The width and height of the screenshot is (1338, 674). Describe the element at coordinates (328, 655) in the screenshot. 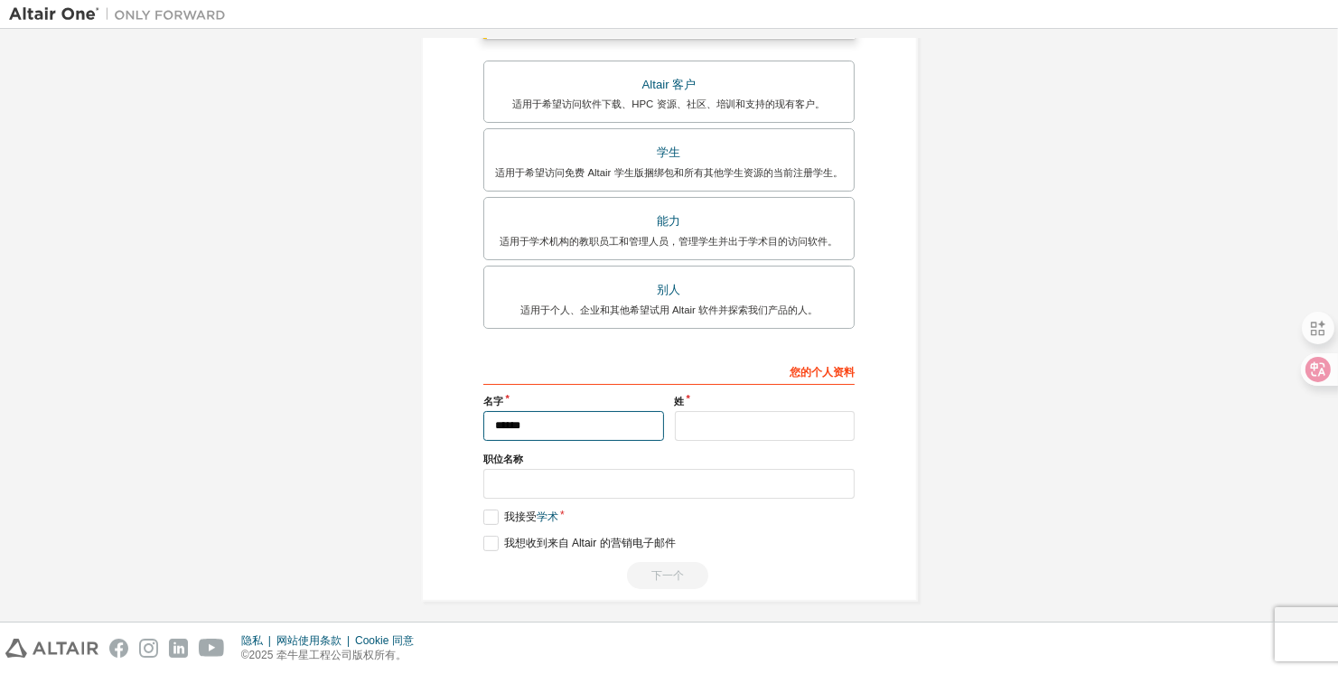

I see `font: 2025 牵牛星工程公司版权所有。` at that location.